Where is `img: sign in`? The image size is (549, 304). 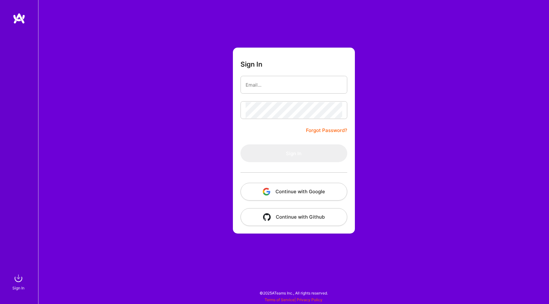
img: sign in is located at coordinates (18, 279).